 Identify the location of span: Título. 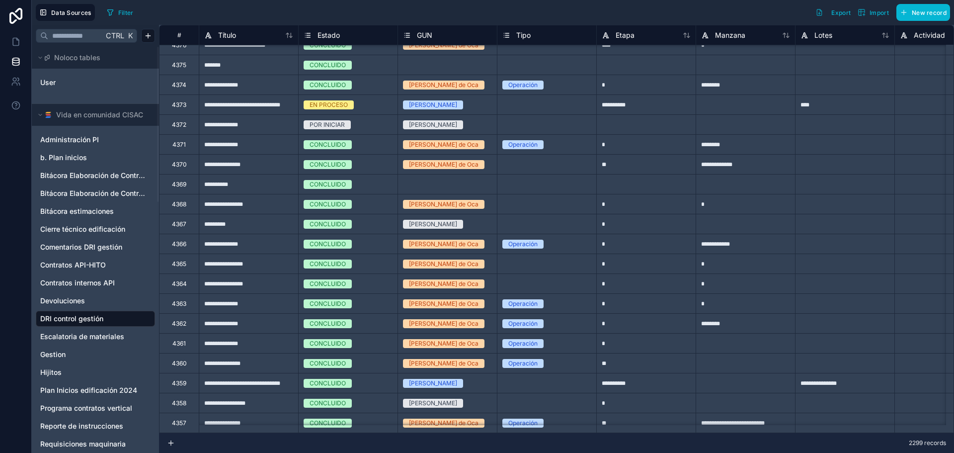
(227, 35).